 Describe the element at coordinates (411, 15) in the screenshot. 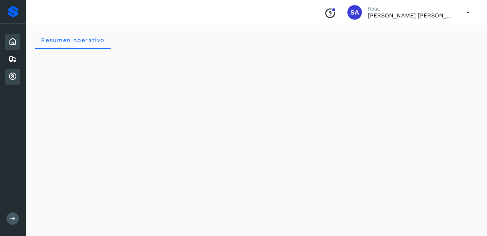

I see `p: Saul Armando Palacios Martinez` at that location.